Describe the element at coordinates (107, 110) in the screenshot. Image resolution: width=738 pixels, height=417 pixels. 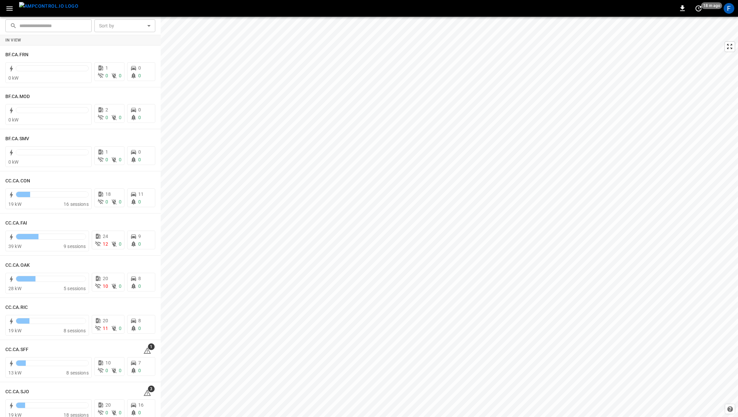
I see `span: 2` at that location.